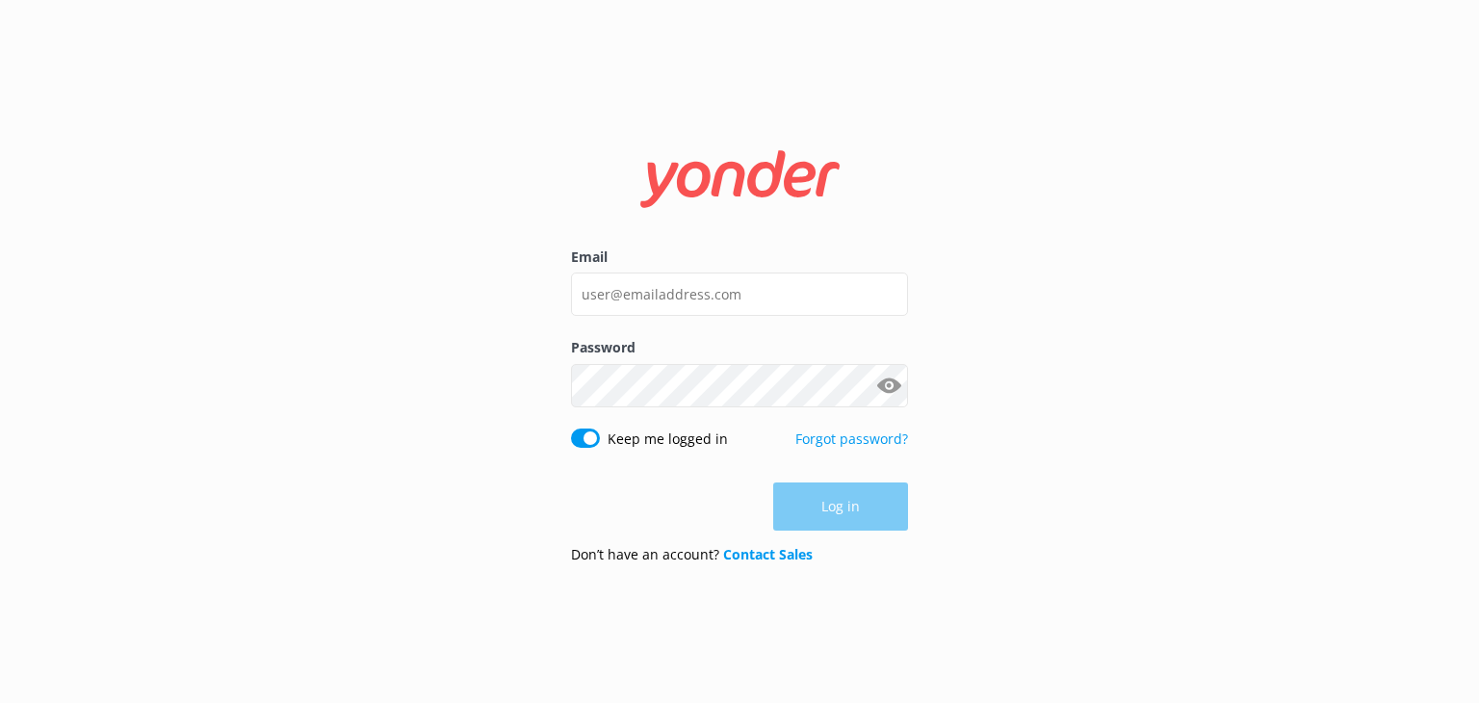 The height and width of the screenshot is (703, 1479). I want to click on a: Forgot password?, so click(851, 438).